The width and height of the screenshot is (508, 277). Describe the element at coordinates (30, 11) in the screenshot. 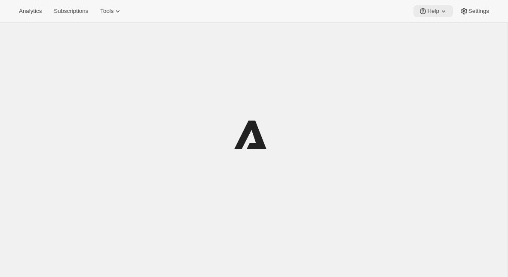

I see `span: Analytics` at that location.